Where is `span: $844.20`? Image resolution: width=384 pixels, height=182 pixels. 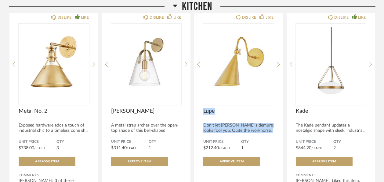
span: $844.20 is located at coordinates (304, 148).